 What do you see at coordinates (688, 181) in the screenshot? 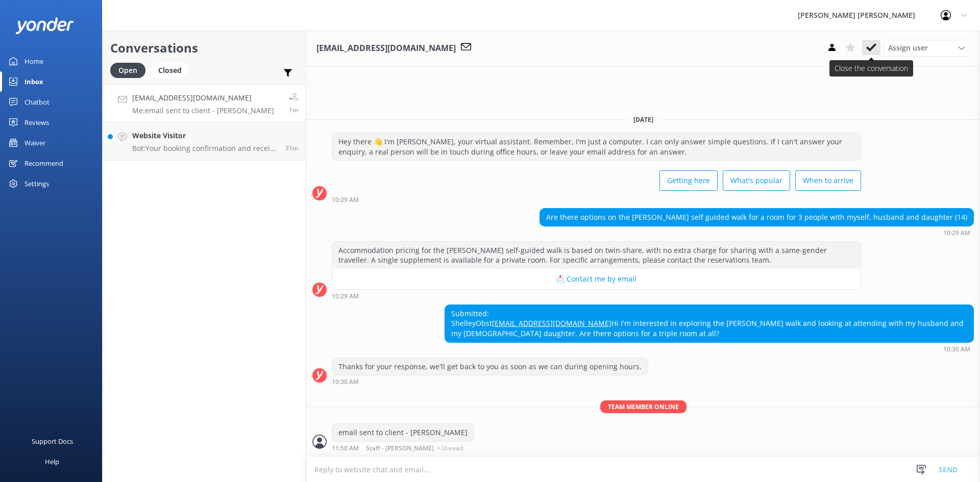
I see `button: Getting here` at bounding box center [688, 181].